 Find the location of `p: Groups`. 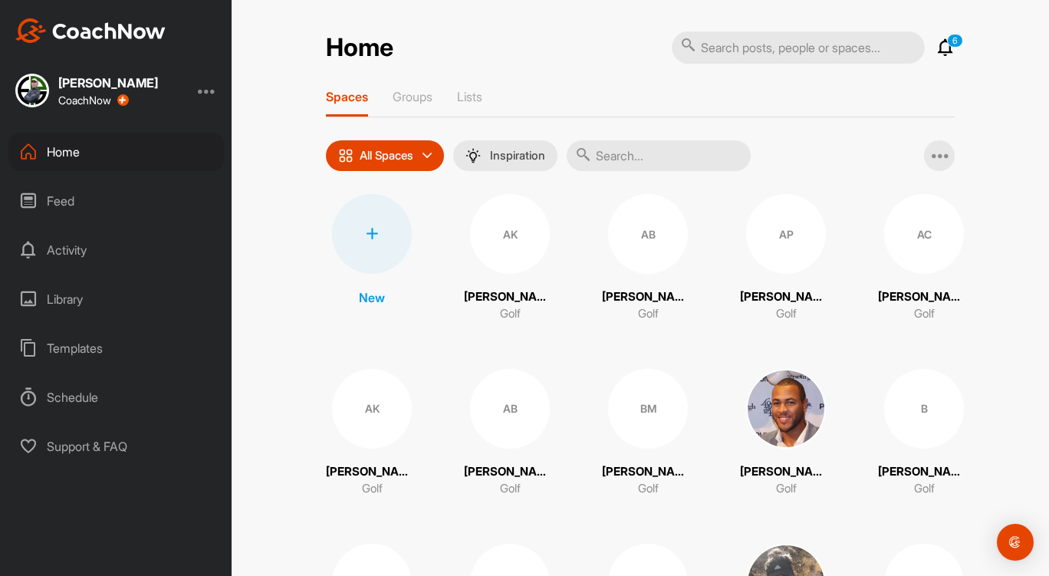

p: Groups is located at coordinates (413, 97).